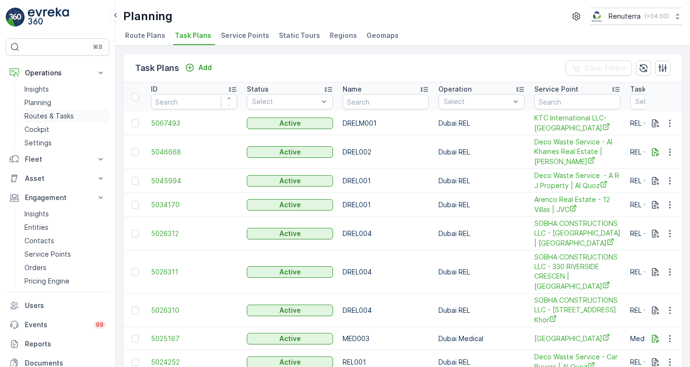  I want to click on span: 5026312, so click(194, 233).